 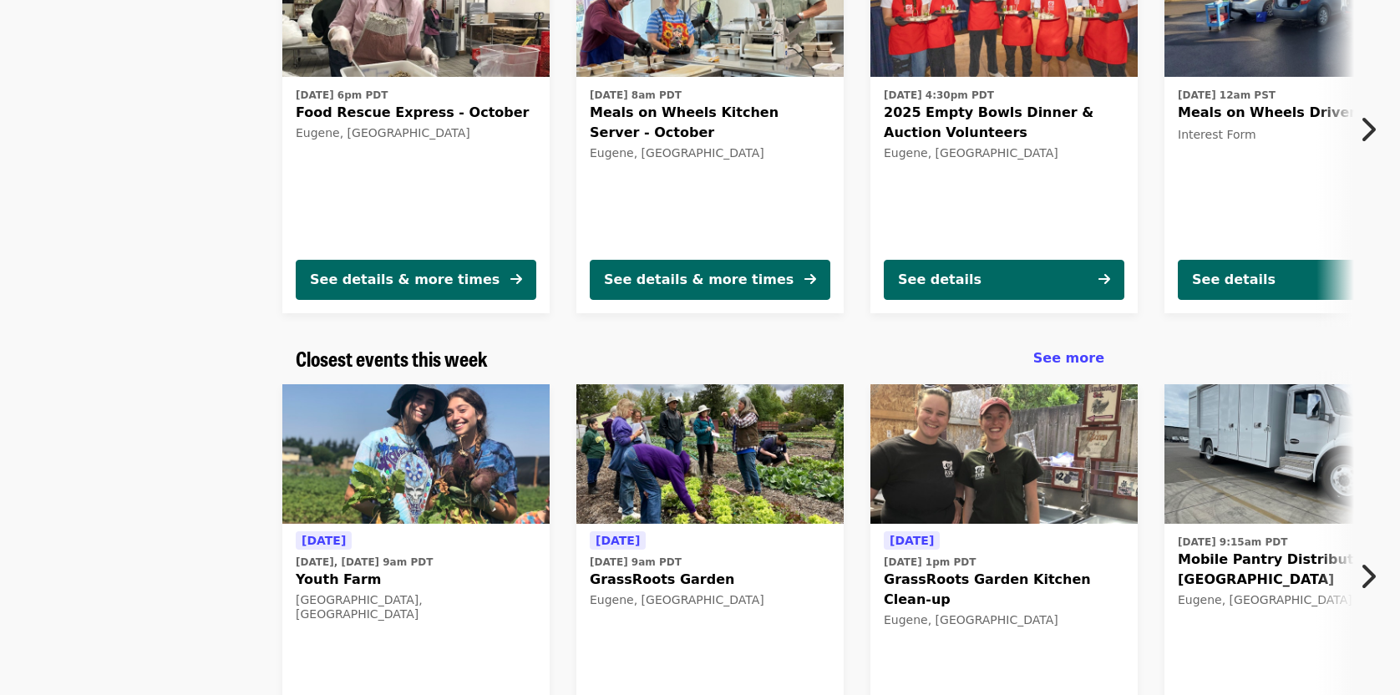 I want to click on img: GrassRoots Garden organized by FOOD For Lane County, so click(x=710, y=455).